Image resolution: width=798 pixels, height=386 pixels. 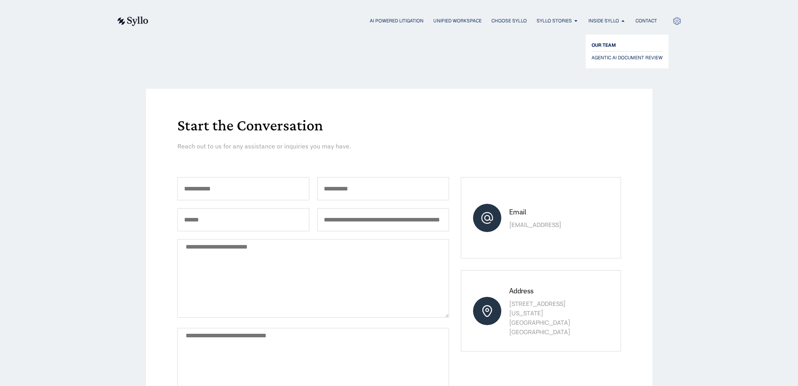 I want to click on span: AGENTIC AI DOCUMENT REVIEW, so click(x=627, y=58).